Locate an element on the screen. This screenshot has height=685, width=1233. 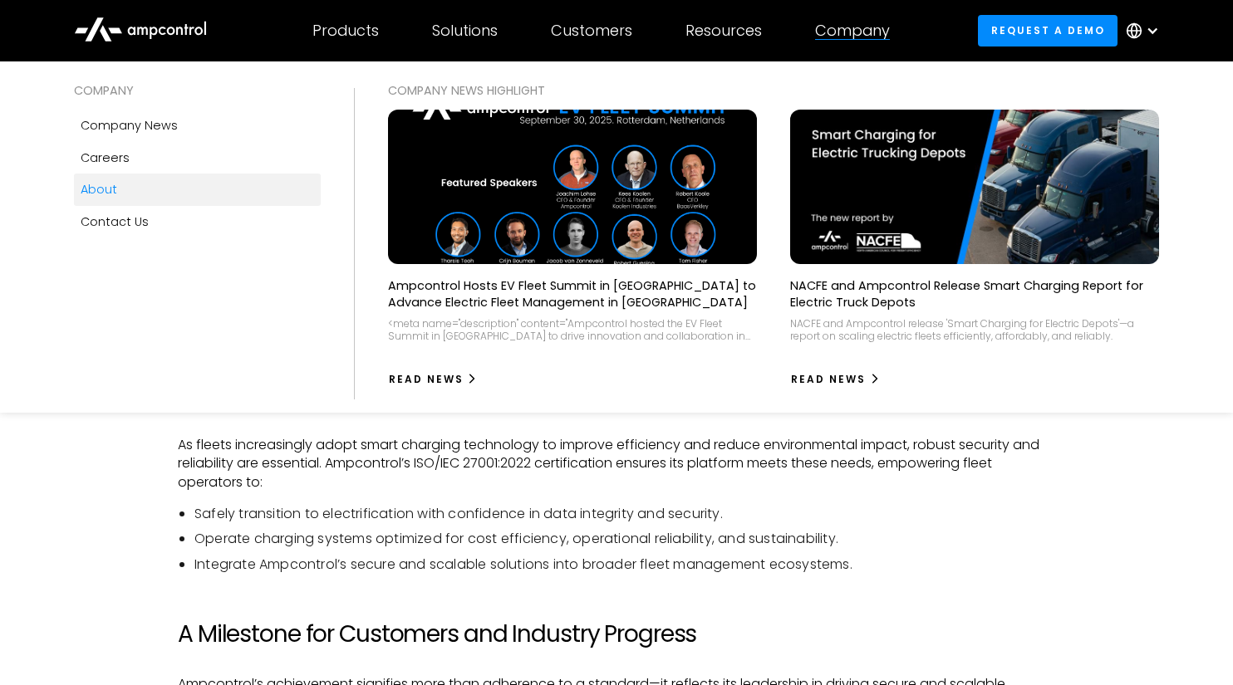
div: NACFE and Ampcontrol release 'Smart Charging for Electric Depots'—a report on scaling electric fl... is located at coordinates (974, 330).